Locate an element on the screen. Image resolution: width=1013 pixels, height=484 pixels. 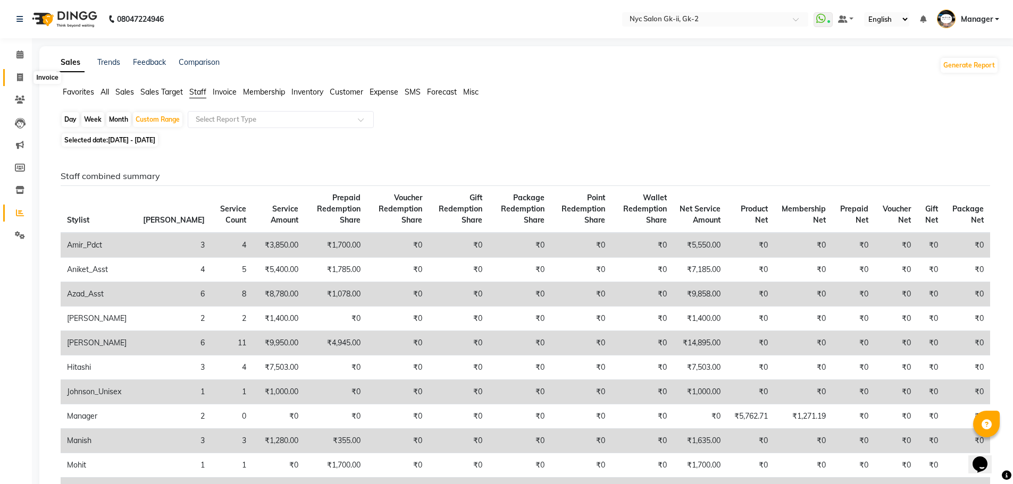
td: ₹3,850.00 is located at coordinates (279, 245).